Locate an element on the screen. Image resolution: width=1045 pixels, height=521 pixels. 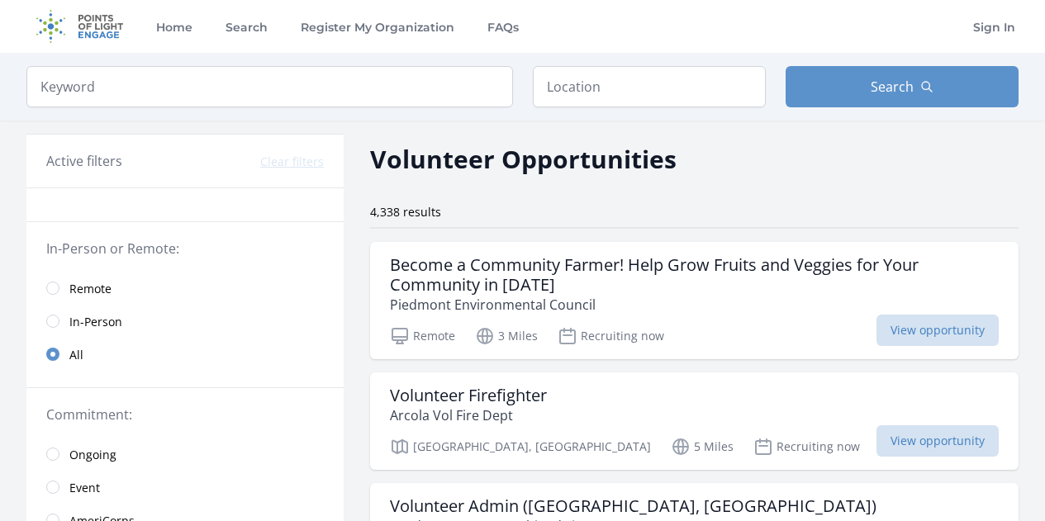
a: In-Person is located at coordinates (185, 321).